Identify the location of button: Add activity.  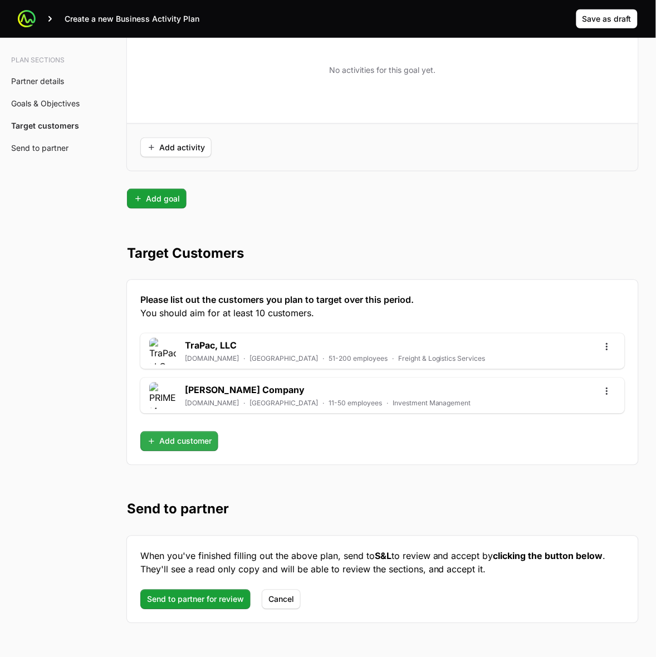
(176, 148).